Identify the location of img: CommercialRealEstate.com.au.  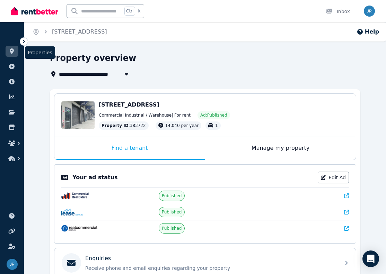
(75, 196).